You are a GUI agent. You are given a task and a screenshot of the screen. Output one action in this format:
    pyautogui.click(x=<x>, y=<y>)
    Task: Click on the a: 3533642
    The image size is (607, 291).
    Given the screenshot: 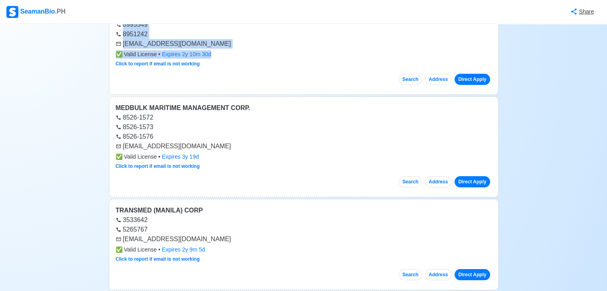 What is the action you would take?
    pyautogui.click(x=132, y=220)
    